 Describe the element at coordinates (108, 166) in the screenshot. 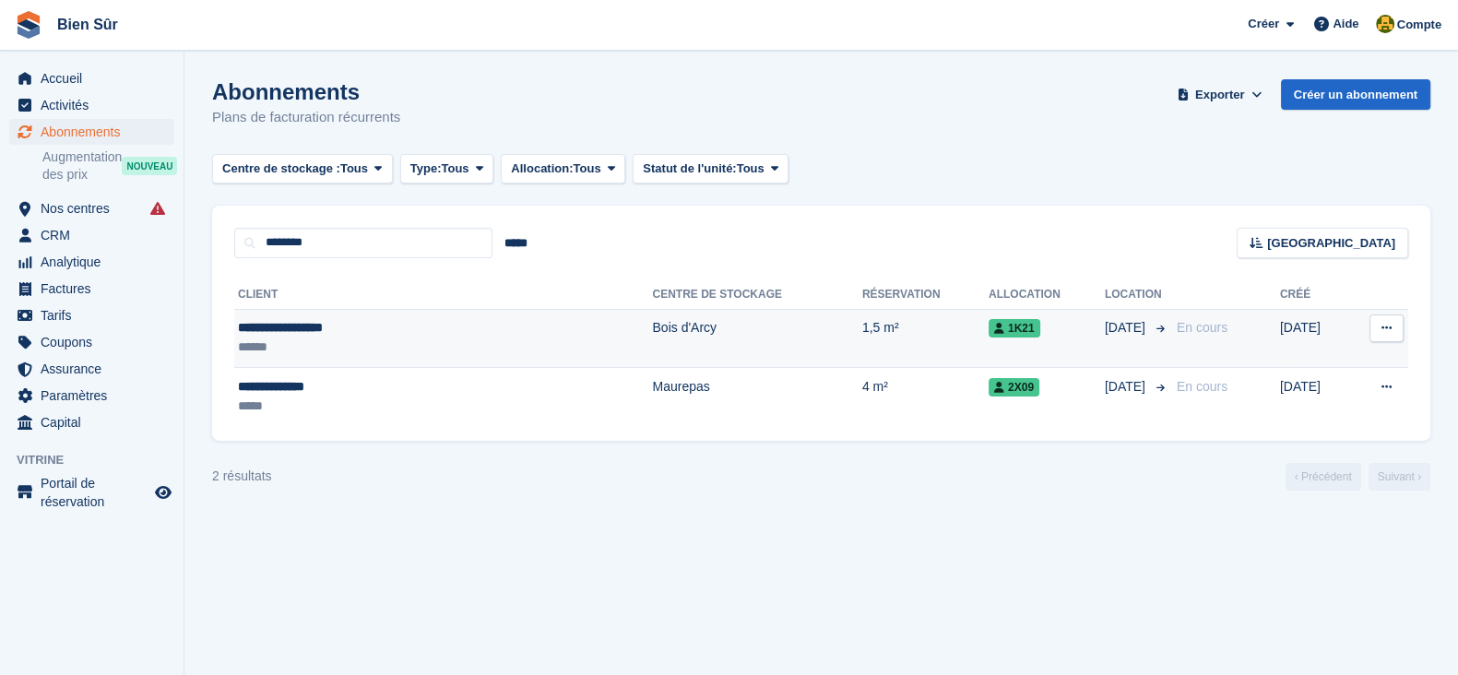

I see `a: Augmentation des prix NOUVEAU` at that location.